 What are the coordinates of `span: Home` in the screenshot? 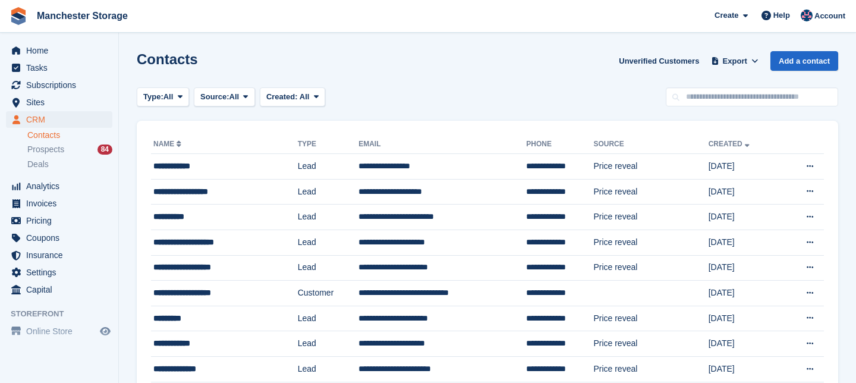 It's located at (62, 51).